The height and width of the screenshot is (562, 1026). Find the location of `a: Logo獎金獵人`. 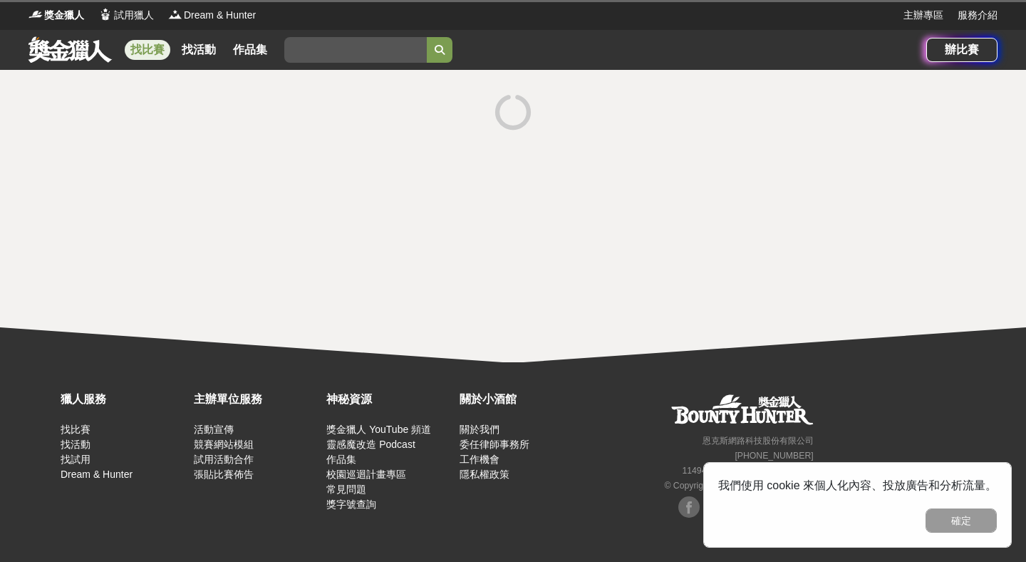

a: Logo獎金獵人 is located at coordinates (56, 15).